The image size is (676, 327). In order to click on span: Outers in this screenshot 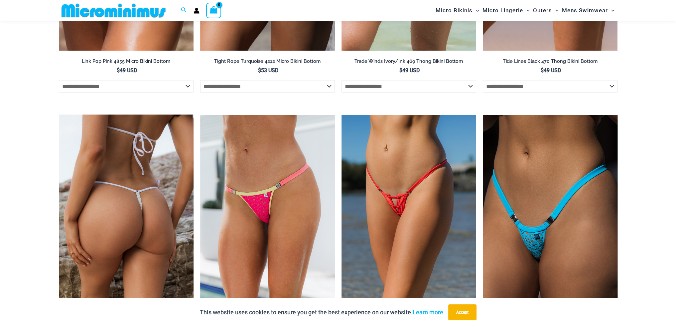, I will do `click(543, 10)`.